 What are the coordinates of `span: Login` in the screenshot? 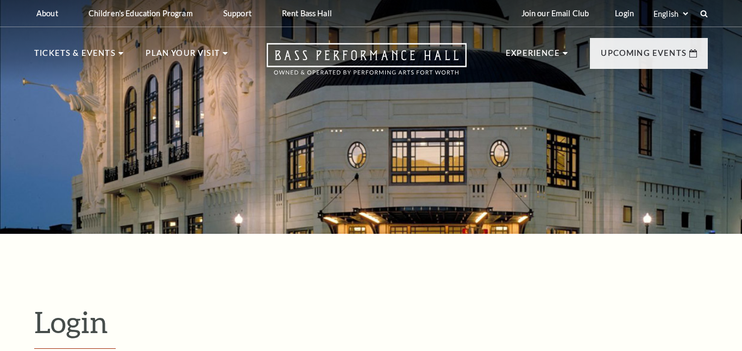 It's located at (71, 322).